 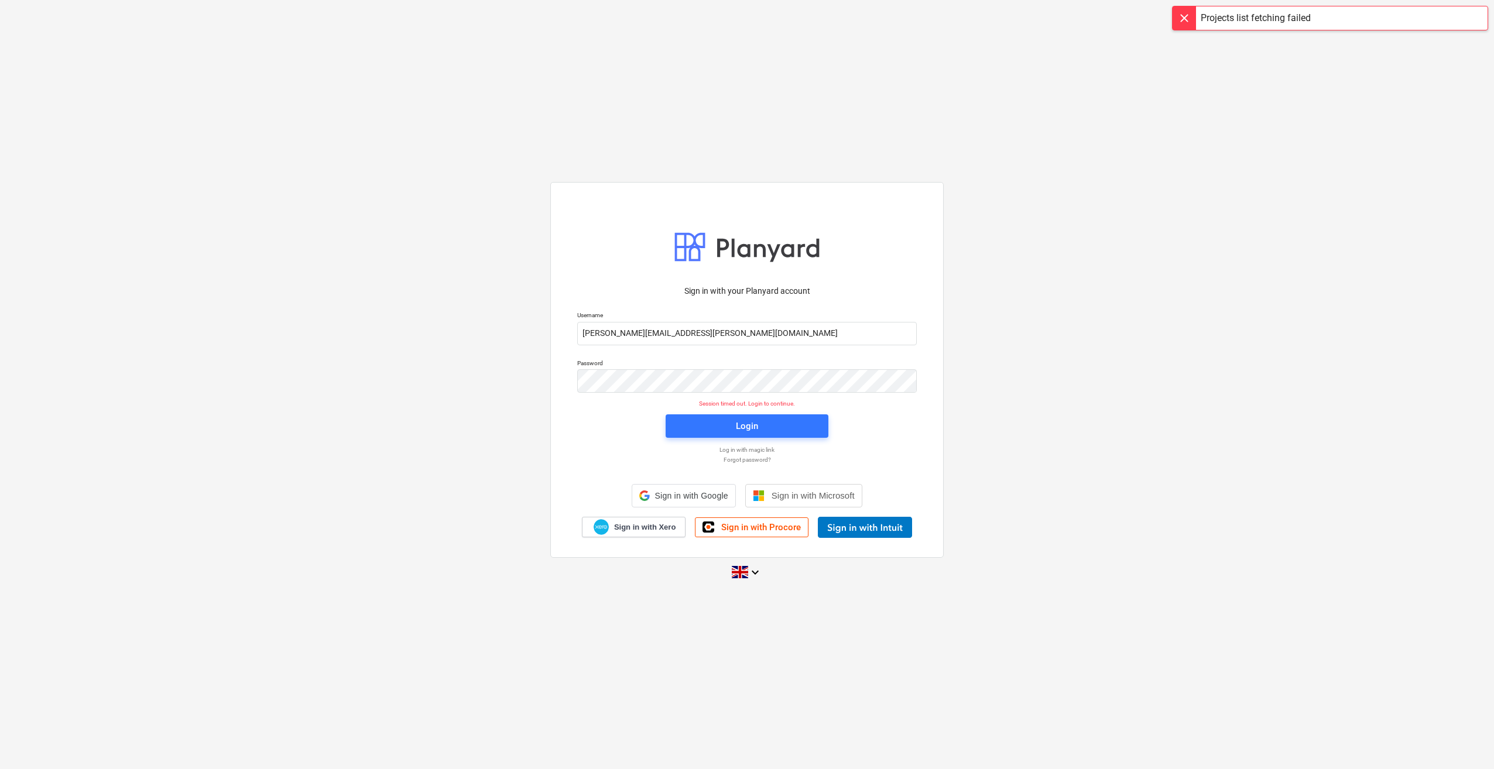 I want to click on span: Sign in with Google, so click(x=691, y=496).